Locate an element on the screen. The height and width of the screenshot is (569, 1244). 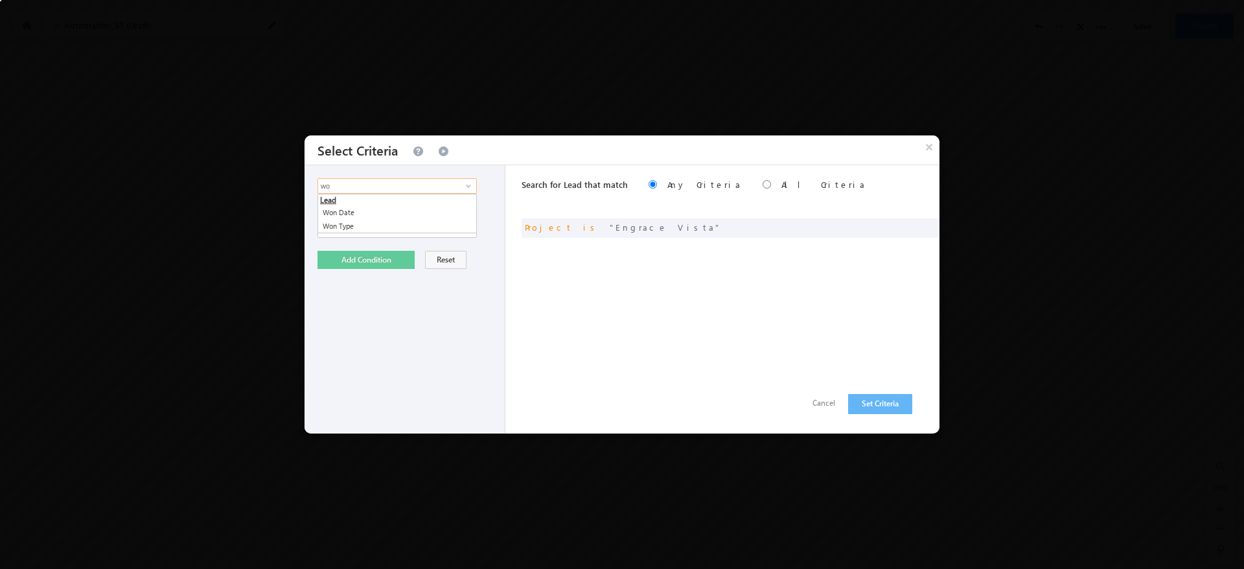
label: All Criteria is located at coordinates (823, 184).